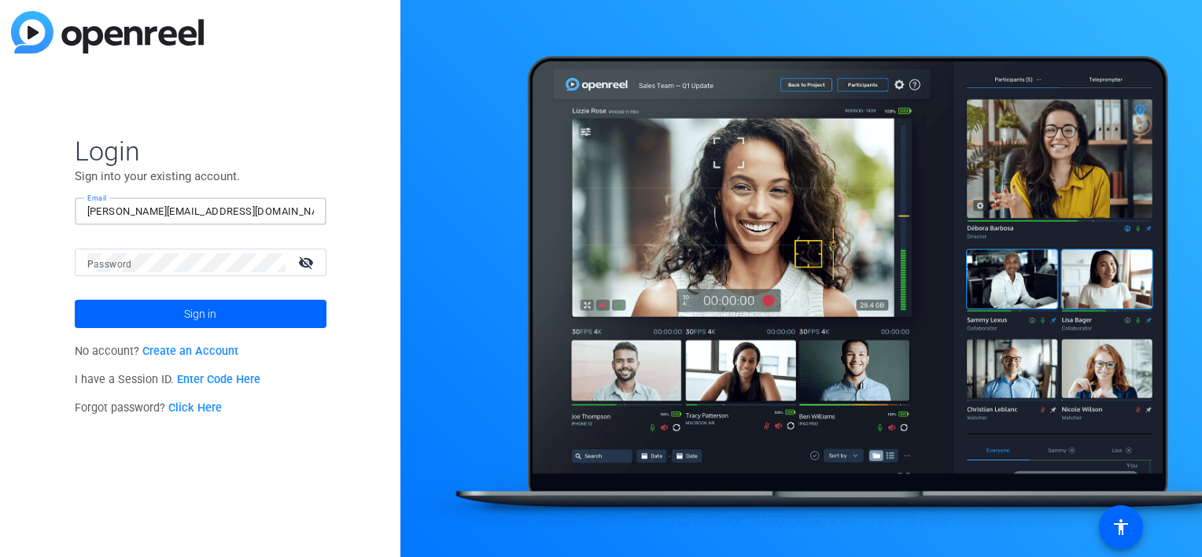 The width and height of the screenshot is (1202, 557). What do you see at coordinates (149, 407) in the screenshot?
I see `span: Forgot password?` at bounding box center [149, 407].